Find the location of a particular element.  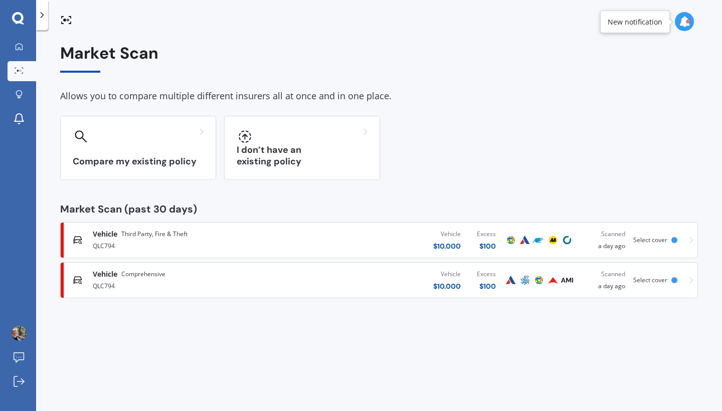

h3: I don’t have an existing policy is located at coordinates (302, 156).